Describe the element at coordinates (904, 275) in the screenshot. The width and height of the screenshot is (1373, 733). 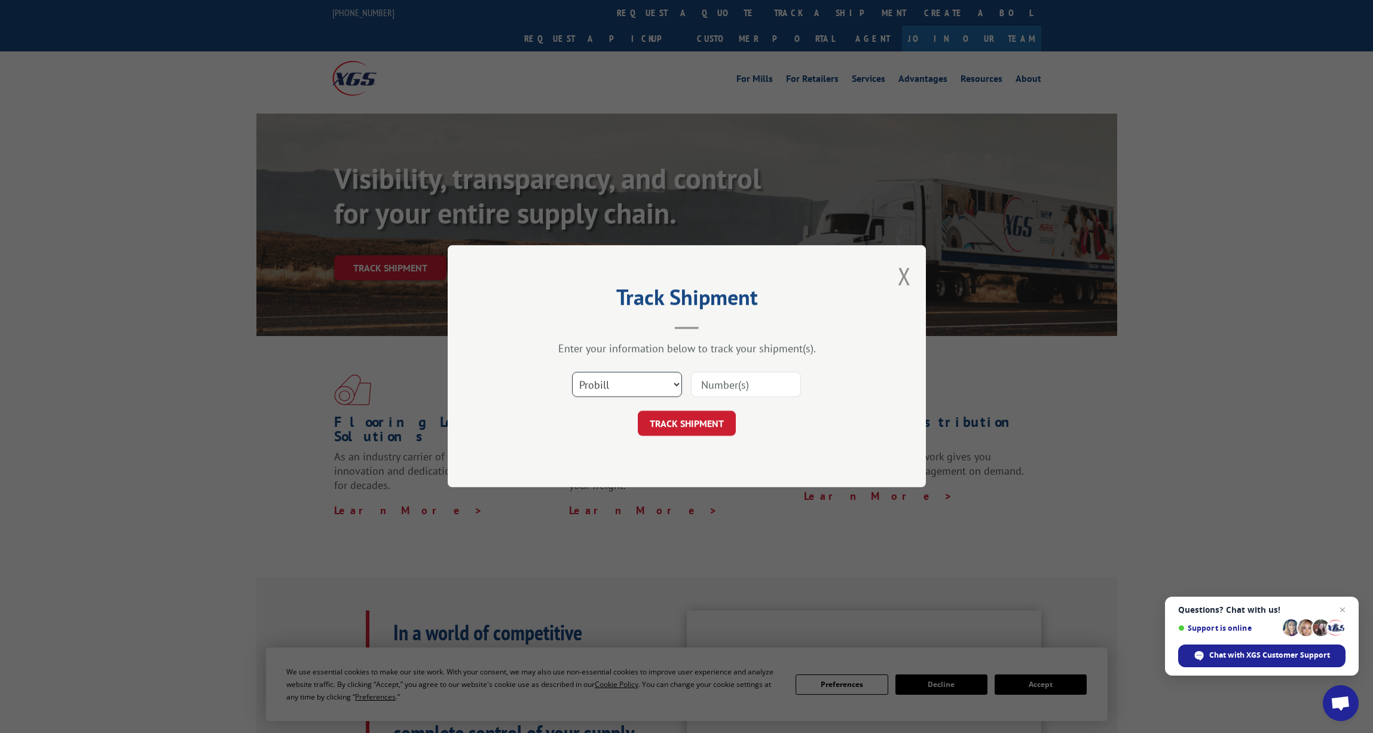
I see `button: Close modal` at that location.